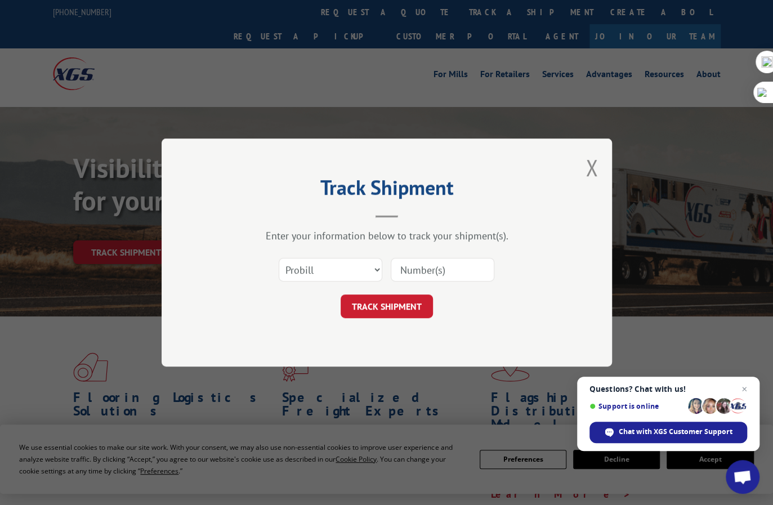 The height and width of the screenshot is (505, 773). What do you see at coordinates (744, 389) in the screenshot?
I see `span: Close chat` at bounding box center [744, 389].